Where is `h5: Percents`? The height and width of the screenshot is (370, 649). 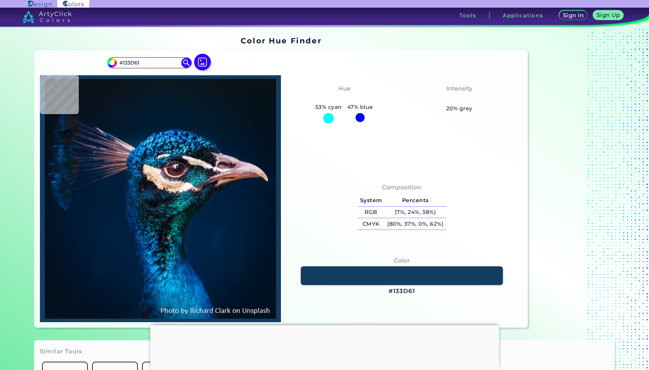
h5: Percents is located at coordinates (415, 201).